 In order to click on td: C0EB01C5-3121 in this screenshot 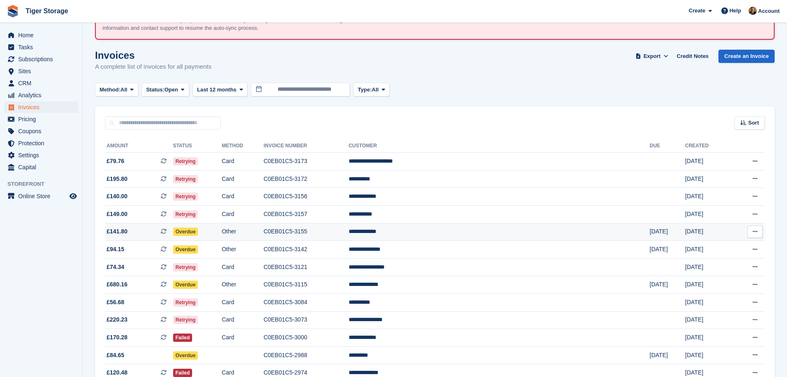, I will do `click(306, 267)`.